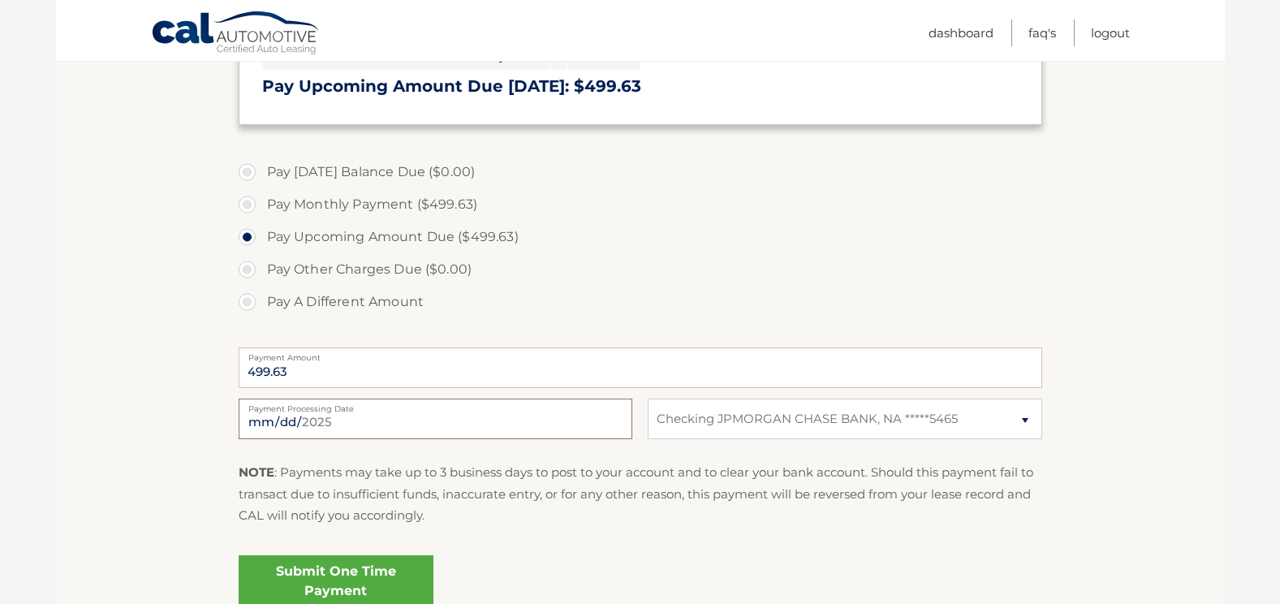 Image resolution: width=1280 pixels, height=604 pixels. What do you see at coordinates (640, 237) in the screenshot?
I see `label: Pay Upcoming Amount Due ($499.63)` at bounding box center [640, 237].